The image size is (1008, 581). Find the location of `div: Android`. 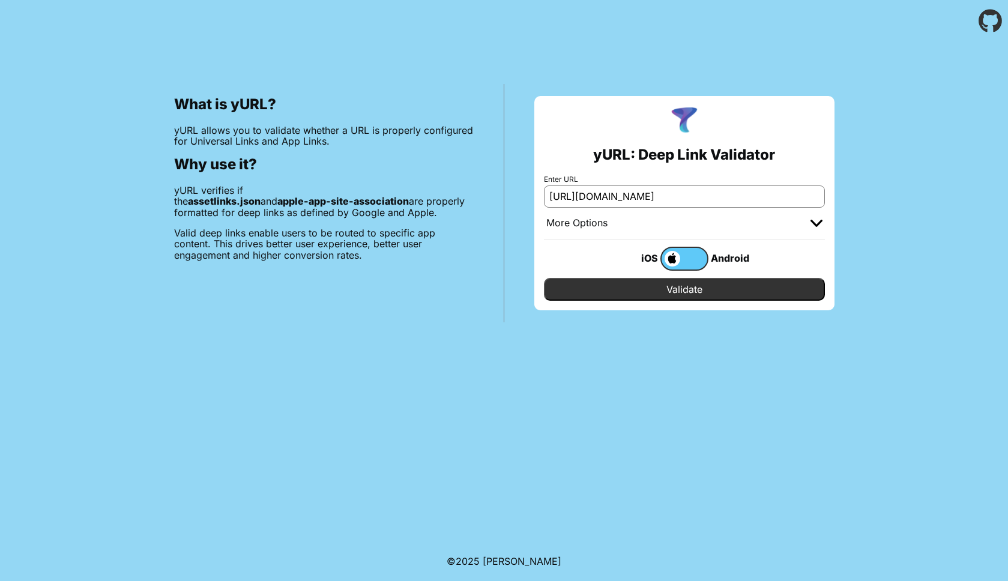

div: Android is located at coordinates (733, 258).